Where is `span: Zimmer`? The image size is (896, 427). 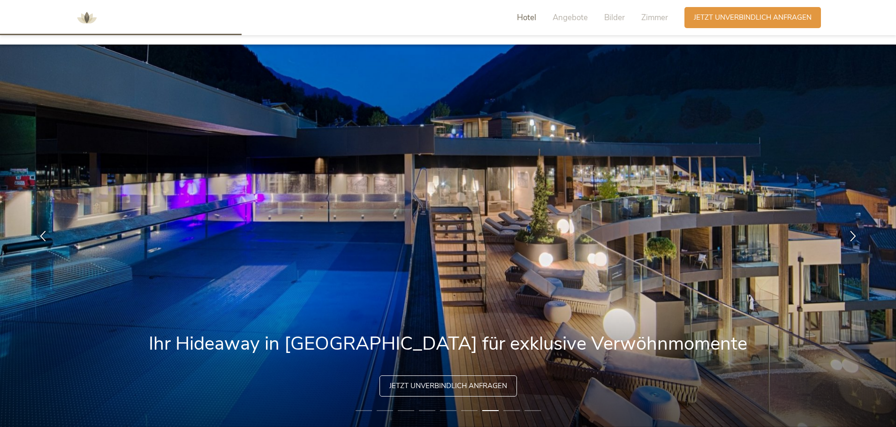 span: Zimmer is located at coordinates (655, 17).